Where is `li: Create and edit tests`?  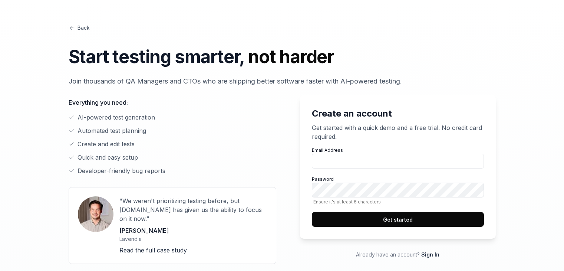 li: Create and edit tests is located at coordinates (172, 144).